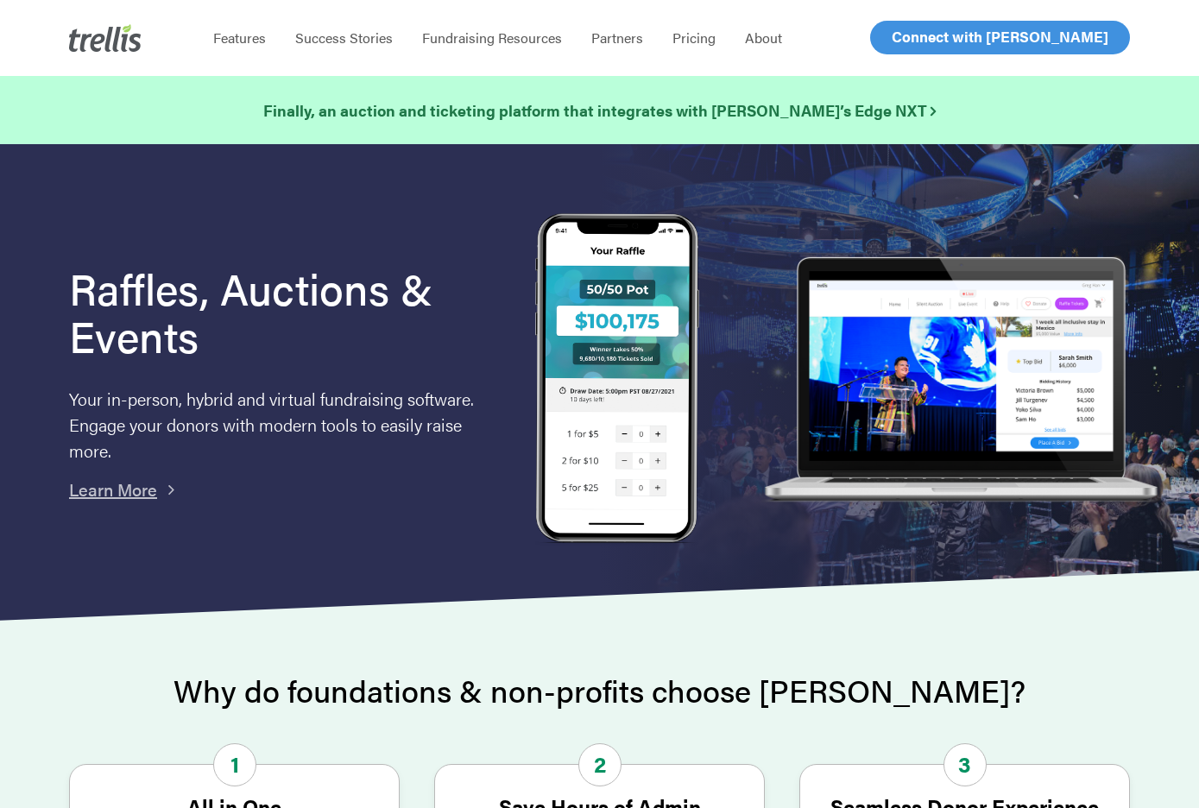  Describe the element at coordinates (492, 37) in the screenshot. I see `span: Fundraising Resources` at that location.